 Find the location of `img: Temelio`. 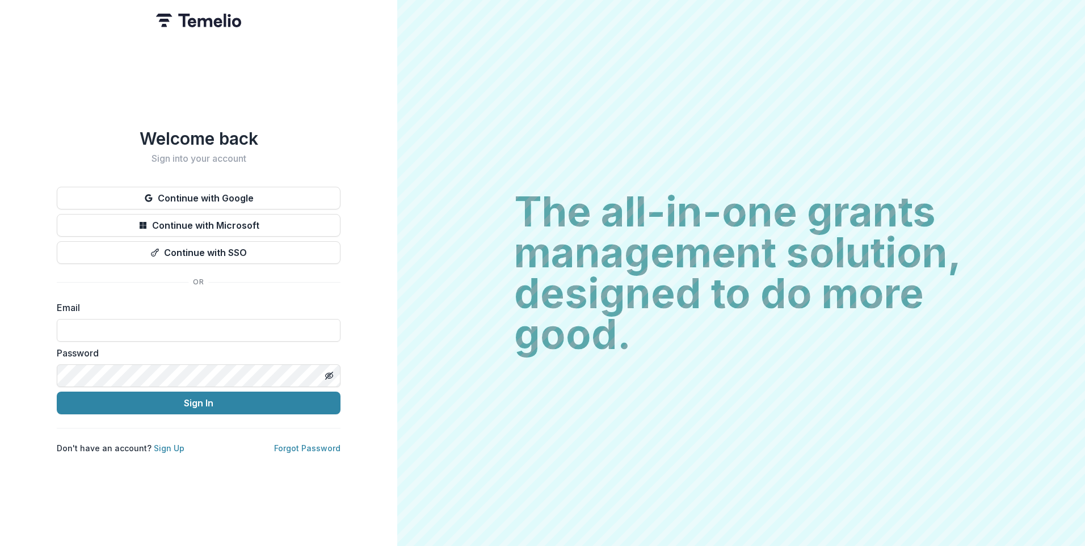

img: Temelio is located at coordinates (199, 20).